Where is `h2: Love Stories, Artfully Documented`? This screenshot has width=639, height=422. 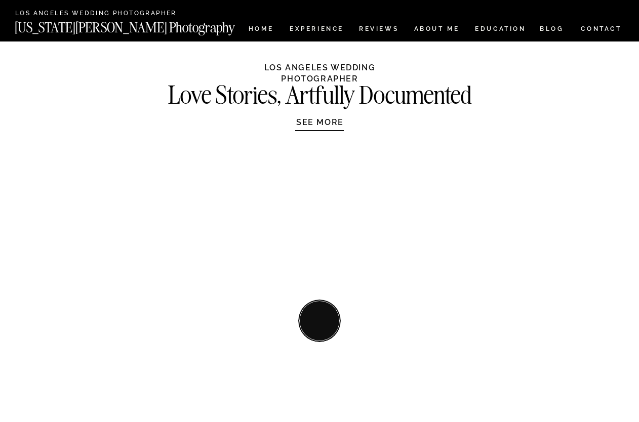 h2: Love Stories, Artfully Documented is located at coordinates (319, 93).